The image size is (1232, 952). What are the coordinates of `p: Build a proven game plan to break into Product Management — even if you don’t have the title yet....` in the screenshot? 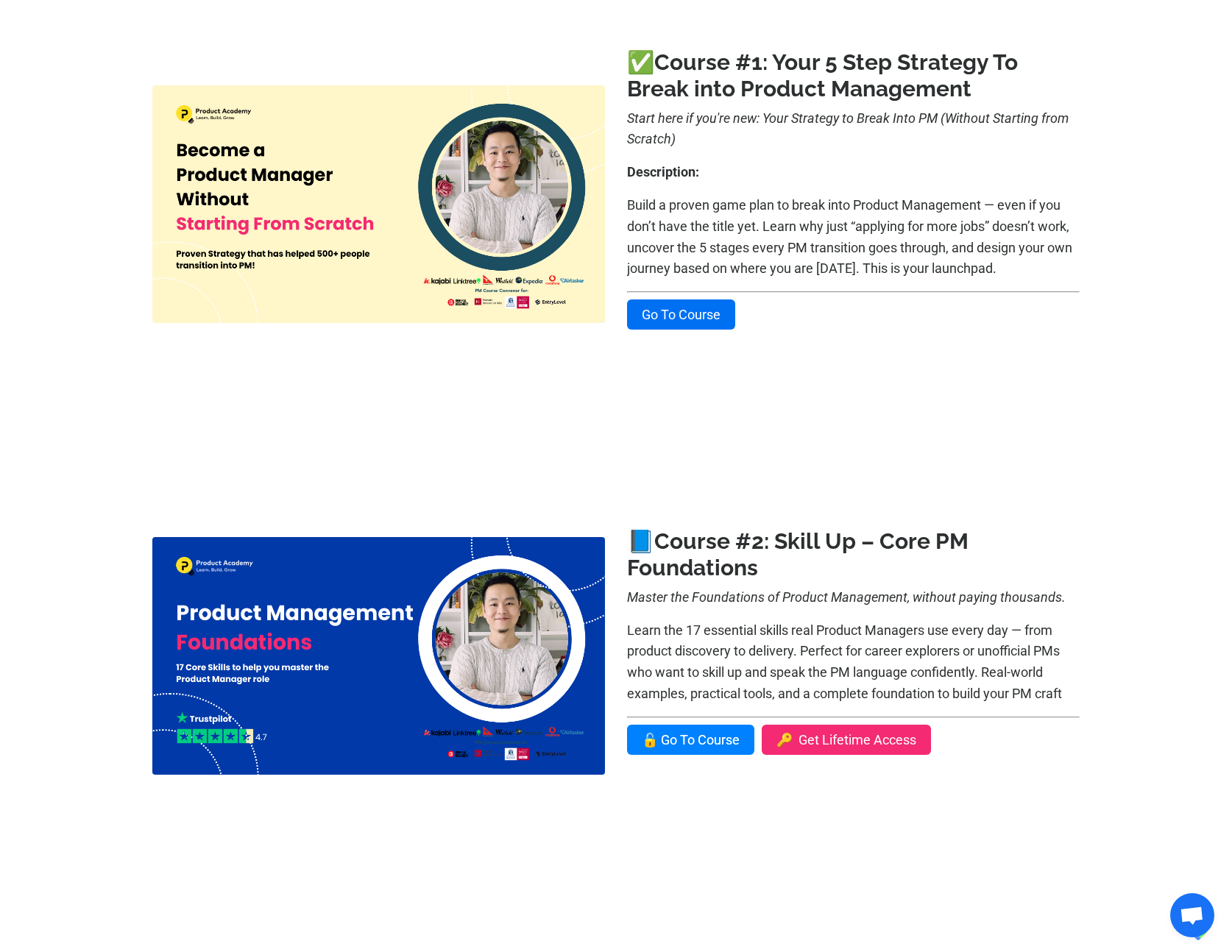 It's located at (853, 237).